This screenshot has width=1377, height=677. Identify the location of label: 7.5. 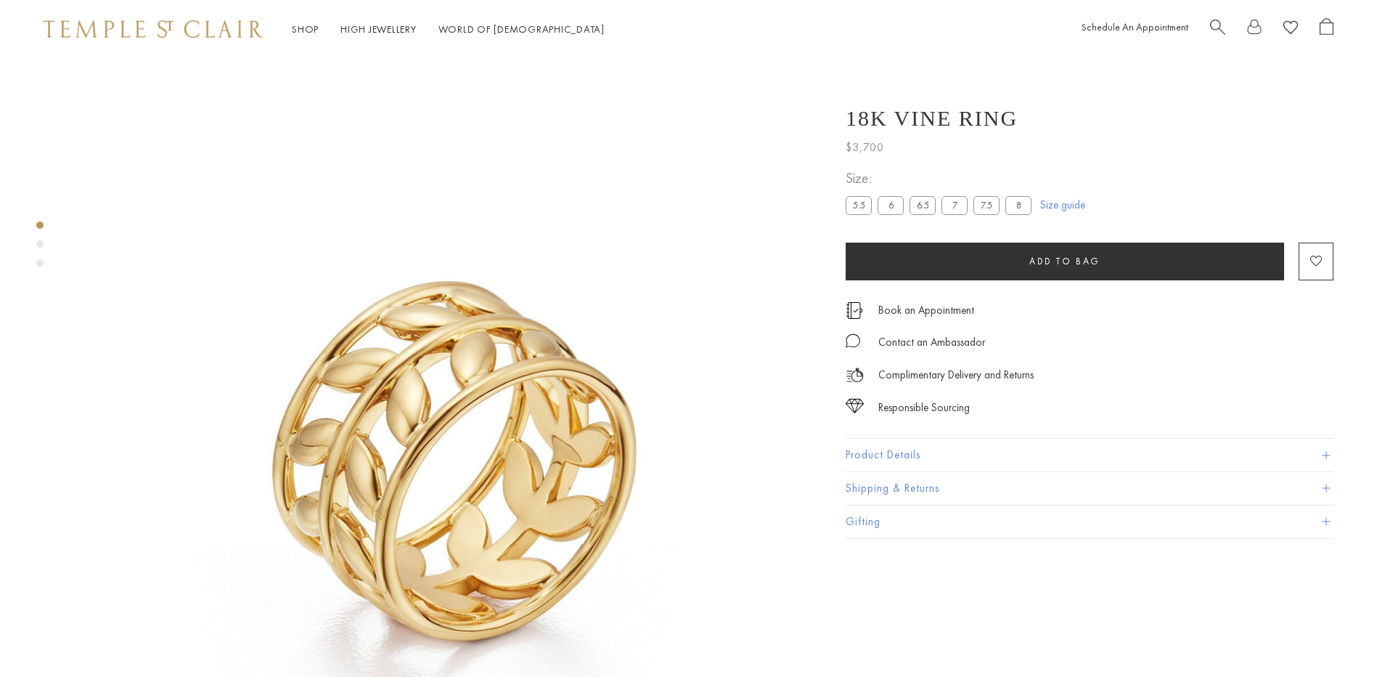
(987, 205).